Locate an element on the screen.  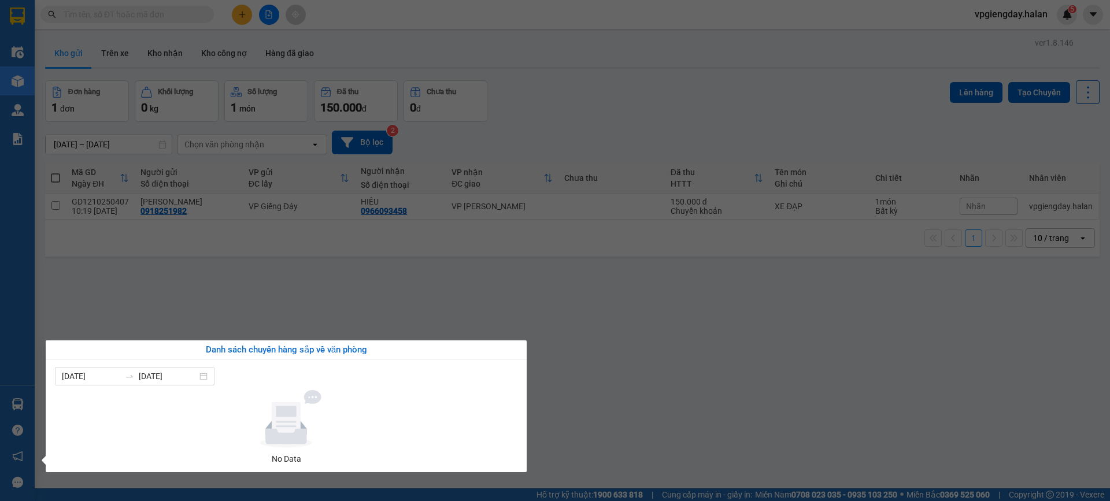
span: to is located at coordinates (130, 376).